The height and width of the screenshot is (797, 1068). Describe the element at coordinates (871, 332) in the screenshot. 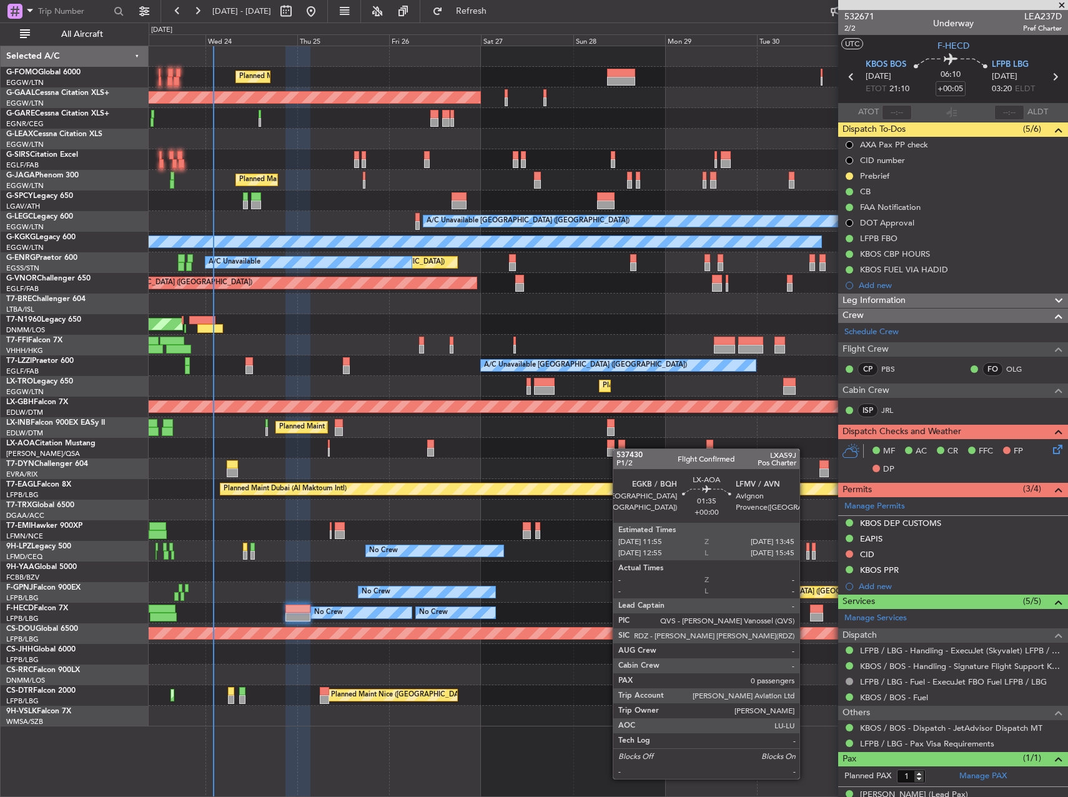

I see `a: Schedule Crew` at that location.